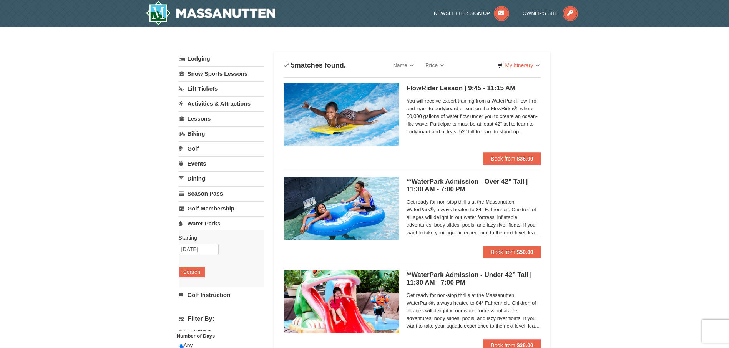 This screenshot has width=729, height=348. Describe the element at coordinates (462, 13) in the screenshot. I see `span: Newsletter Sign Up` at that location.